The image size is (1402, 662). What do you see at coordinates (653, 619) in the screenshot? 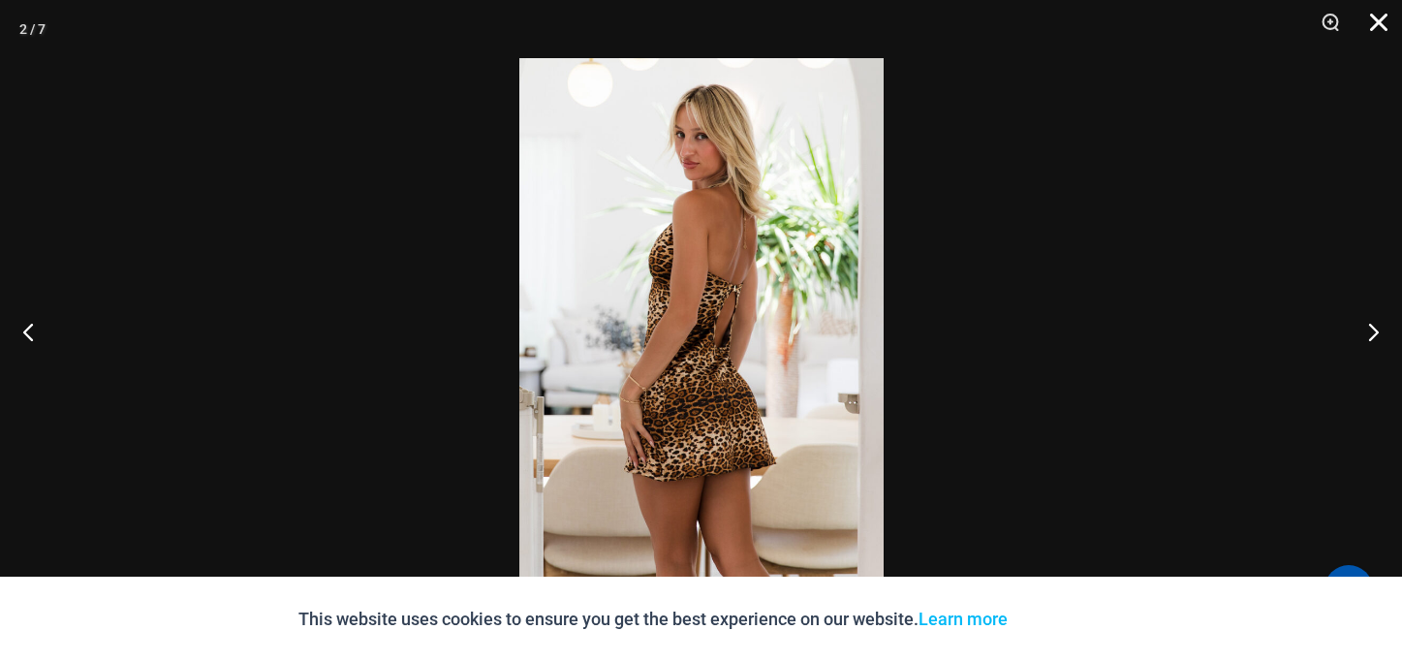
I see `p: This website uses cookies to ensure you get the best experience on our website.` at bounding box center [653, 619].